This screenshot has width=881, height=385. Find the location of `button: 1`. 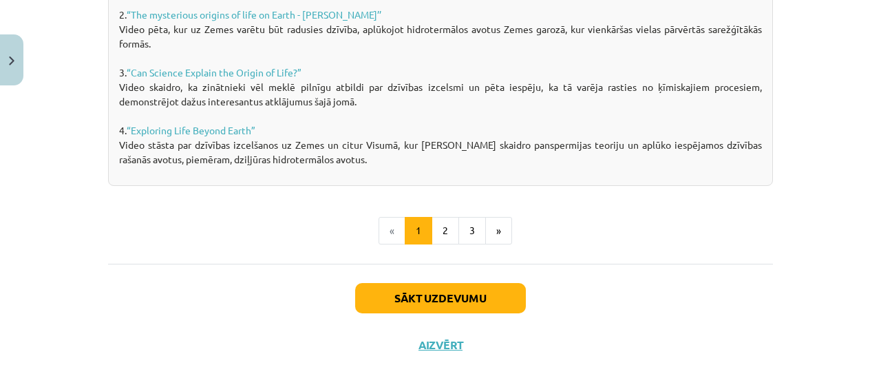

button: 1 is located at coordinates (419, 231).